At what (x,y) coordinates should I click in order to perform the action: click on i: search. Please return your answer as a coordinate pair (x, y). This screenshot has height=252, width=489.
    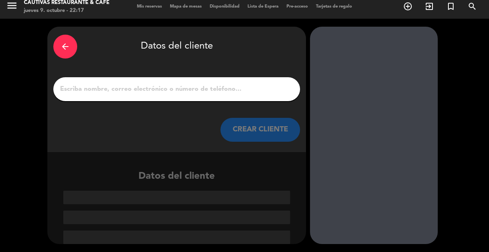
    Looking at the image, I should click on (472, 6).